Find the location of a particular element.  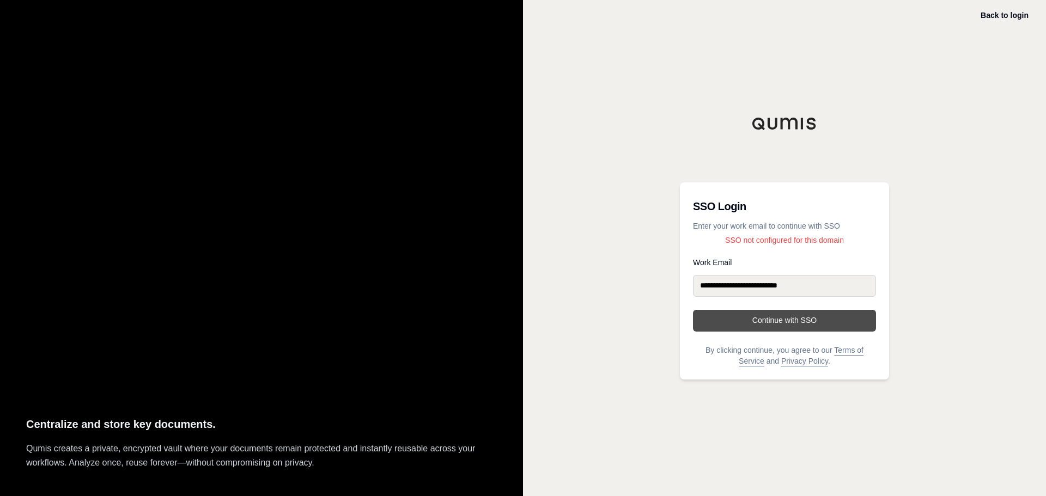

button: Continue with SSO is located at coordinates (784, 321).